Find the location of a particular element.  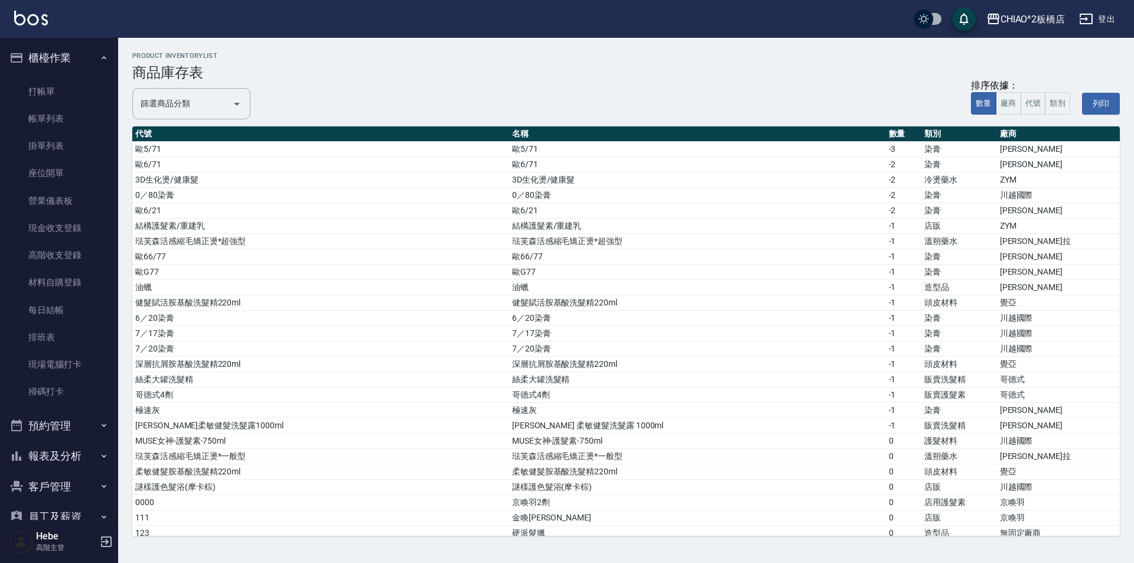

td: 琺芙森活感縮毛矯正燙*一般型 is located at coordinates (321, 456).